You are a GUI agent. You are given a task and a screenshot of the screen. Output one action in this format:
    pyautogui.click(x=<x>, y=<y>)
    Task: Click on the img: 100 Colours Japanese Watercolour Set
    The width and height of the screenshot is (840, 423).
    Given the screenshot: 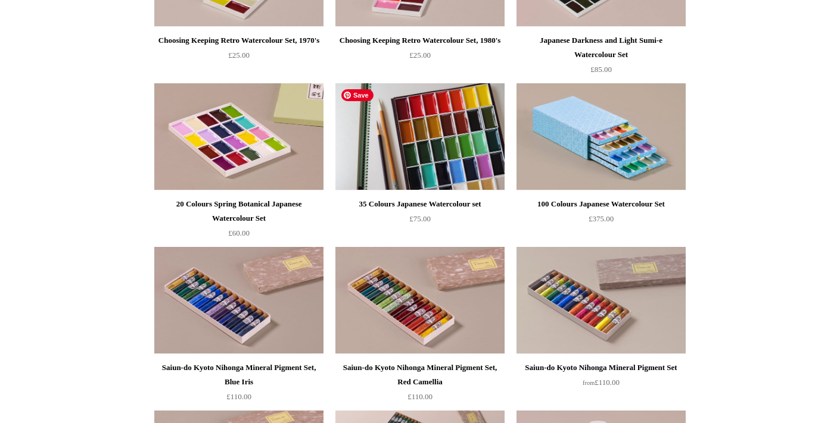 What is the action you would take?
    pyautogui.click(x=601, y=137)
    